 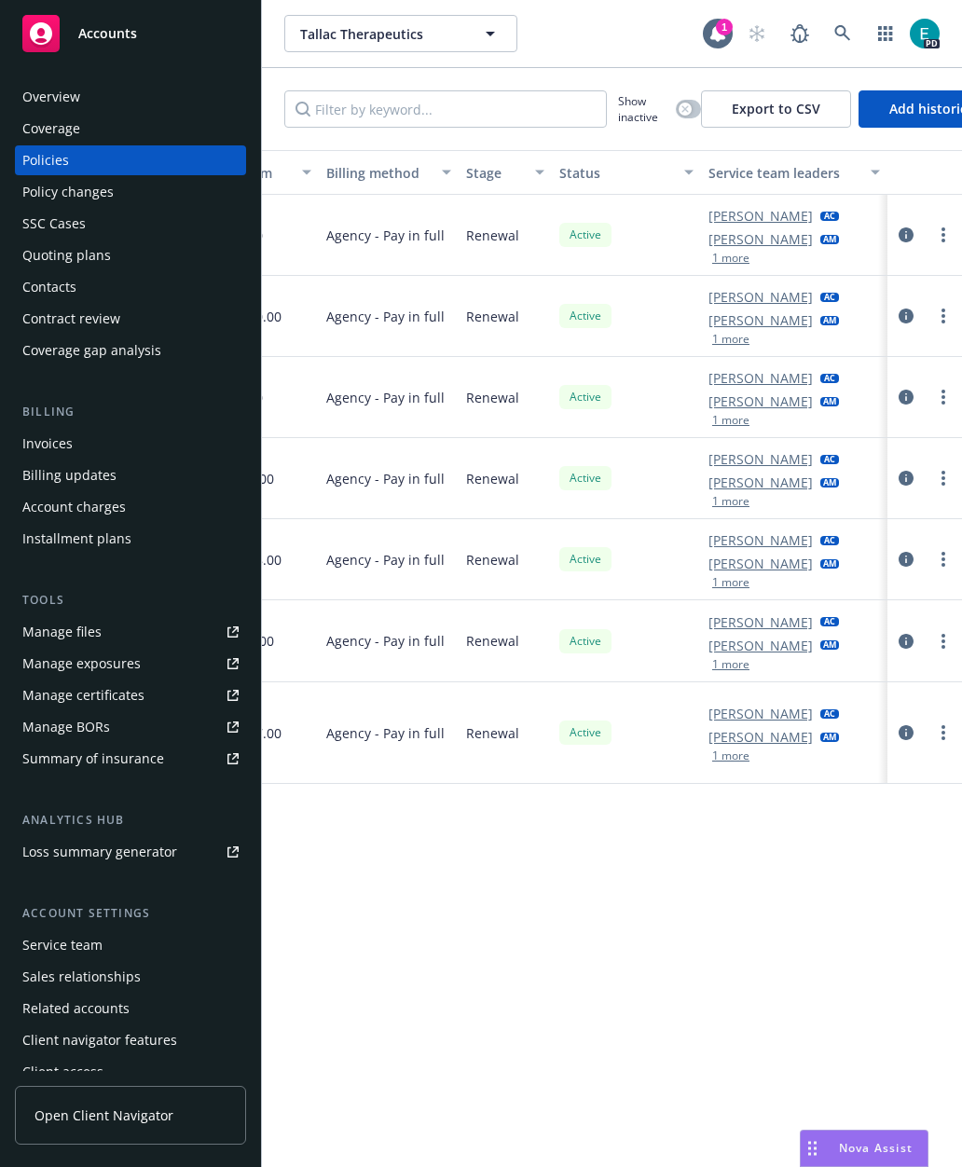 What do you see at coordinates (794, 172) in the screenshot?
I see `button: Service team leaders` at bounding box center [794, 172].